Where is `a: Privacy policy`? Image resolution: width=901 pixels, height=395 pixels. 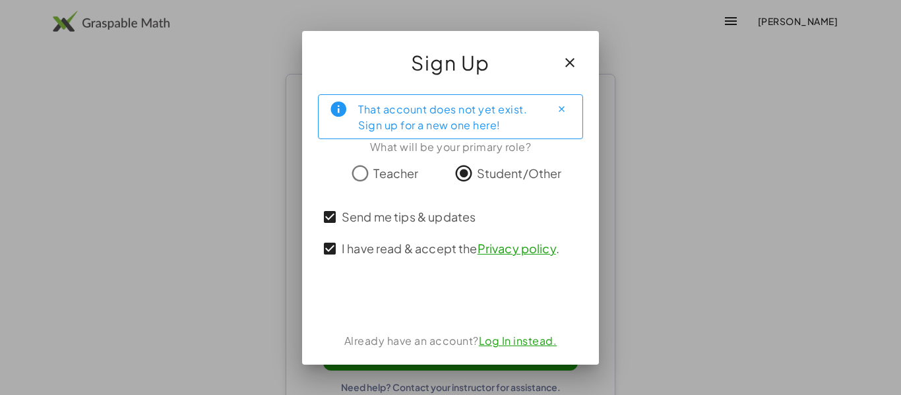
a: Privacy policy is located at coordinates (517, 248).